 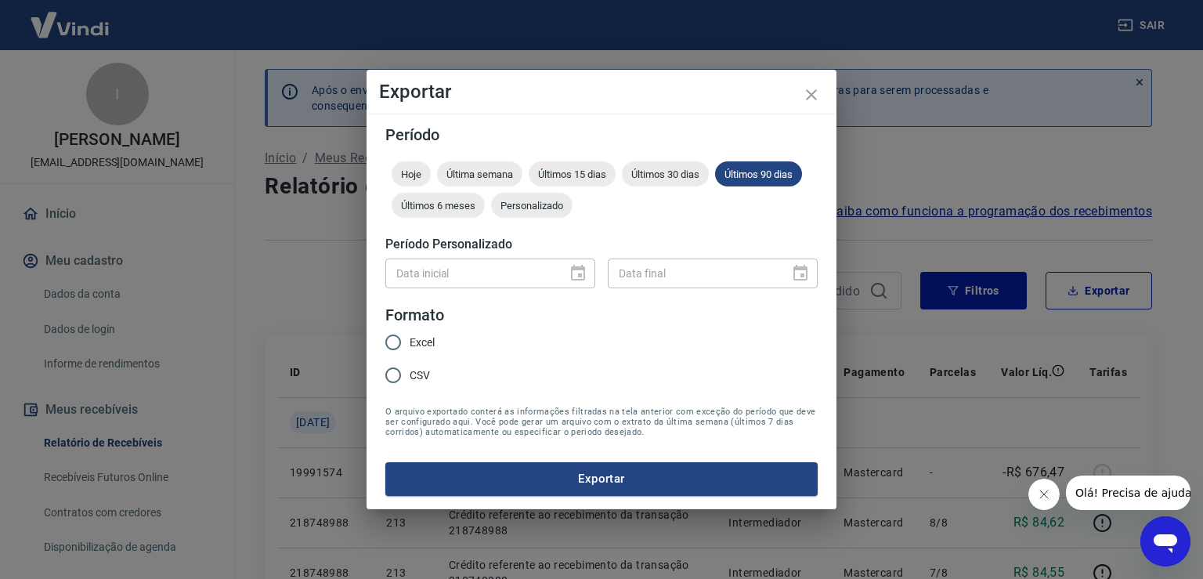 What do you see at coordinates (665, 174) in the screenshot?
I see `span: Últimos 30 dias` at bounding box center [665, 174].